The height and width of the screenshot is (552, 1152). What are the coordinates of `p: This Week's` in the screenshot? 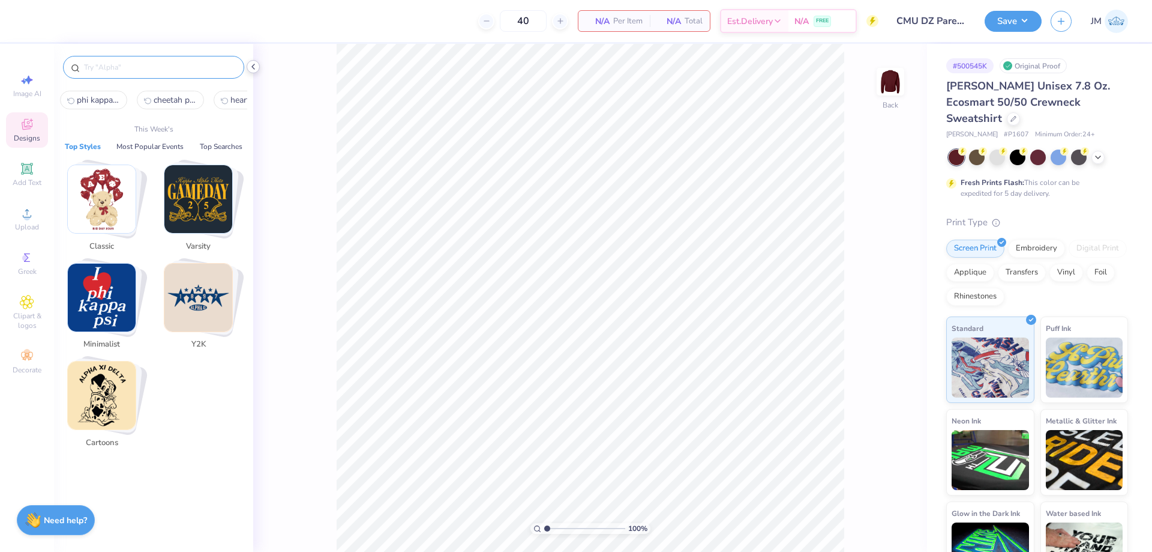 It's located at (154, 129).